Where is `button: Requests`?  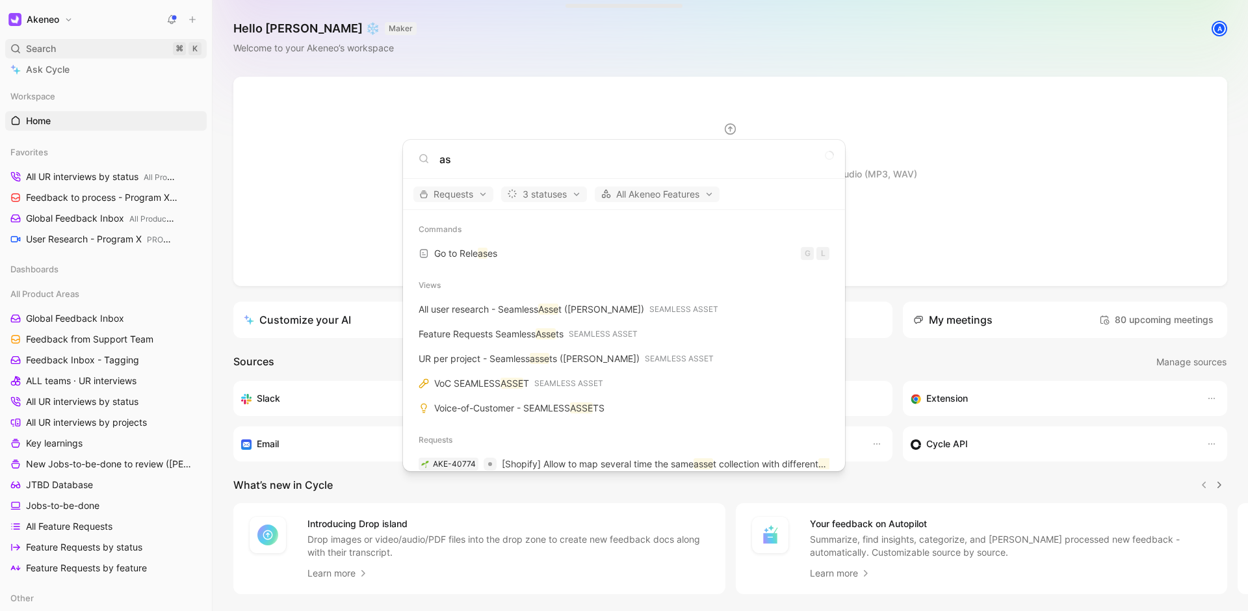
button: Requests is located at coordinates (453, 194).